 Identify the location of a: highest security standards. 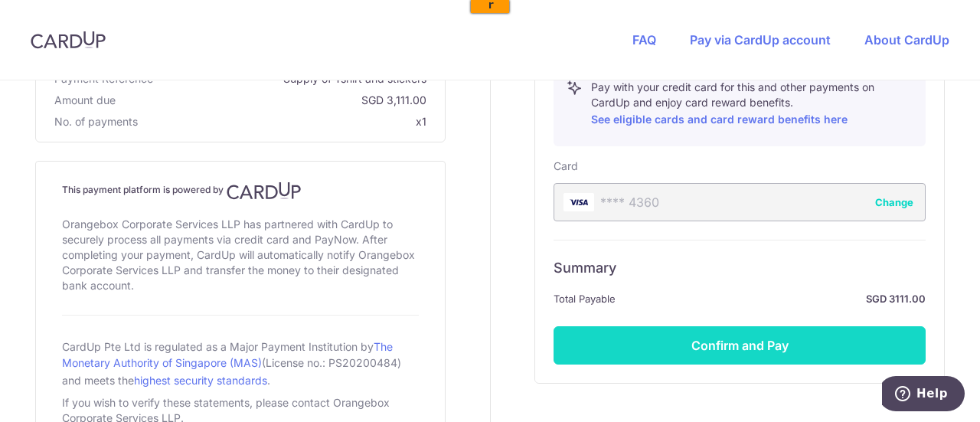
(201, 380).